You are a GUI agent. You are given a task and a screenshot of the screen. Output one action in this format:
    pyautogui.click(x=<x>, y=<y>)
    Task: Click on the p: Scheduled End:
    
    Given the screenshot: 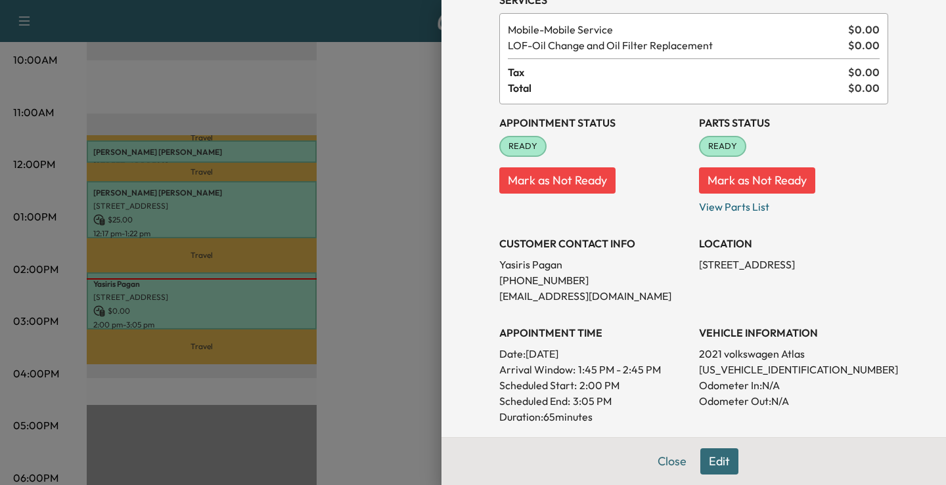 What is the action you would take?
    pyautogui.click(x=534, y=401)
    